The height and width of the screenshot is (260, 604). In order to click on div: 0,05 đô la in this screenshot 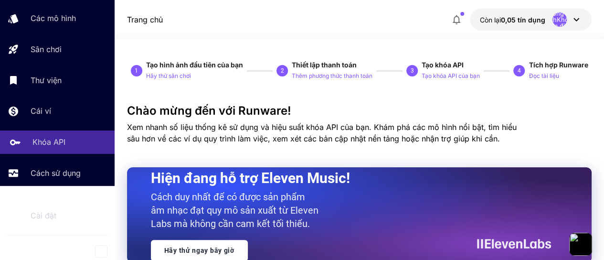, I will do `click(512, 20)`.